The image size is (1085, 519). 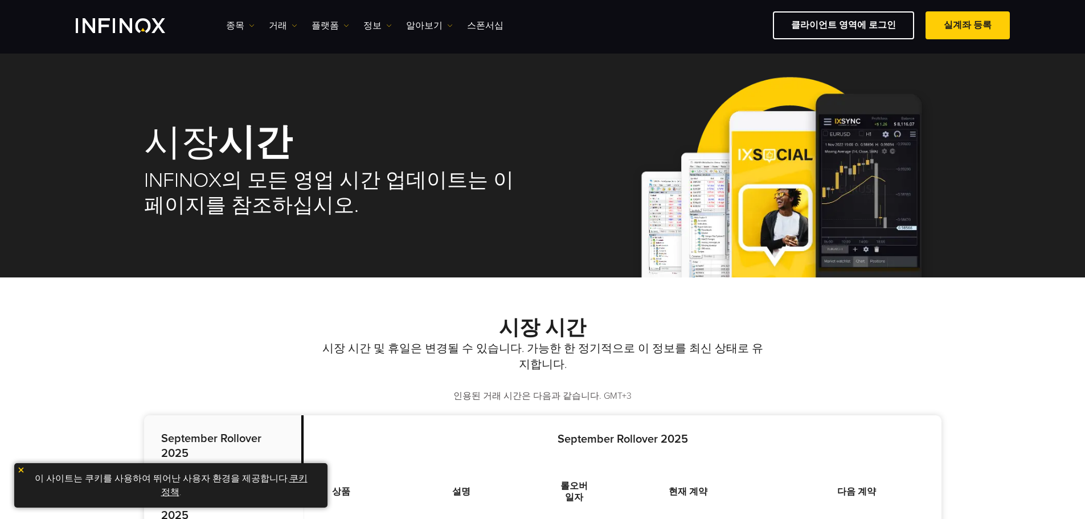 What do you see at coordinates (378, 26) in the screenshot?
I see `a: 정보` at bounding box center [378, 26].